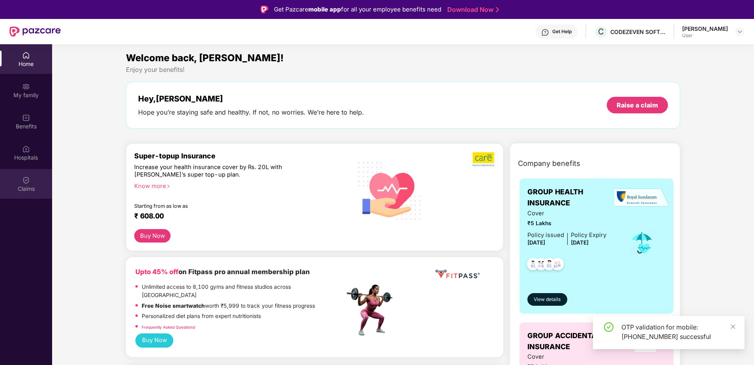  What do you see at coordinates (157, 271) in the screenshot?
I see `b: Upto 45% off` at bounding box center [157, 271].